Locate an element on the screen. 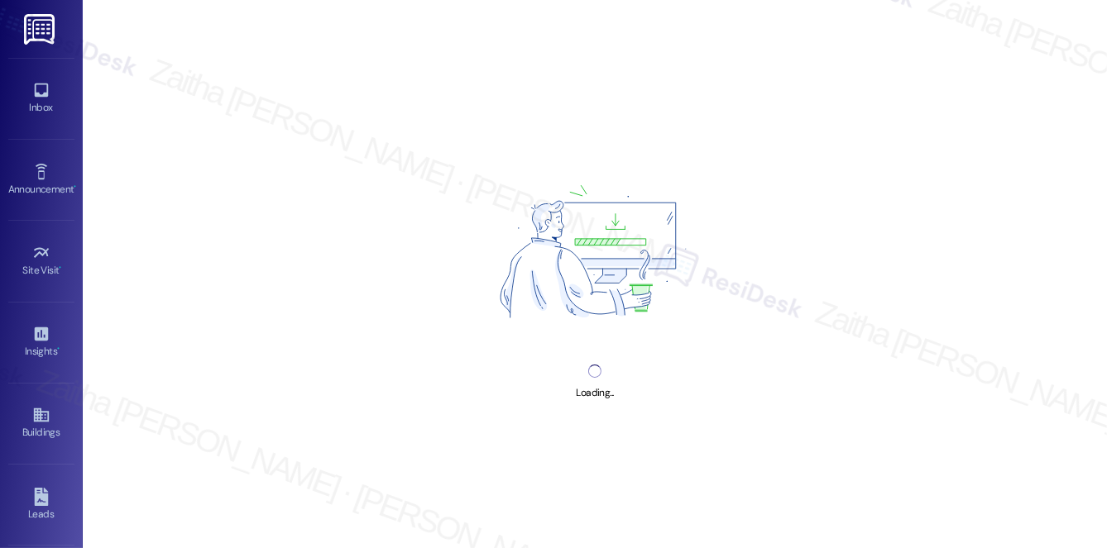 The width and height of the screenshot is (1107, 548). a: Inbox is located at coordinates (41, 98).